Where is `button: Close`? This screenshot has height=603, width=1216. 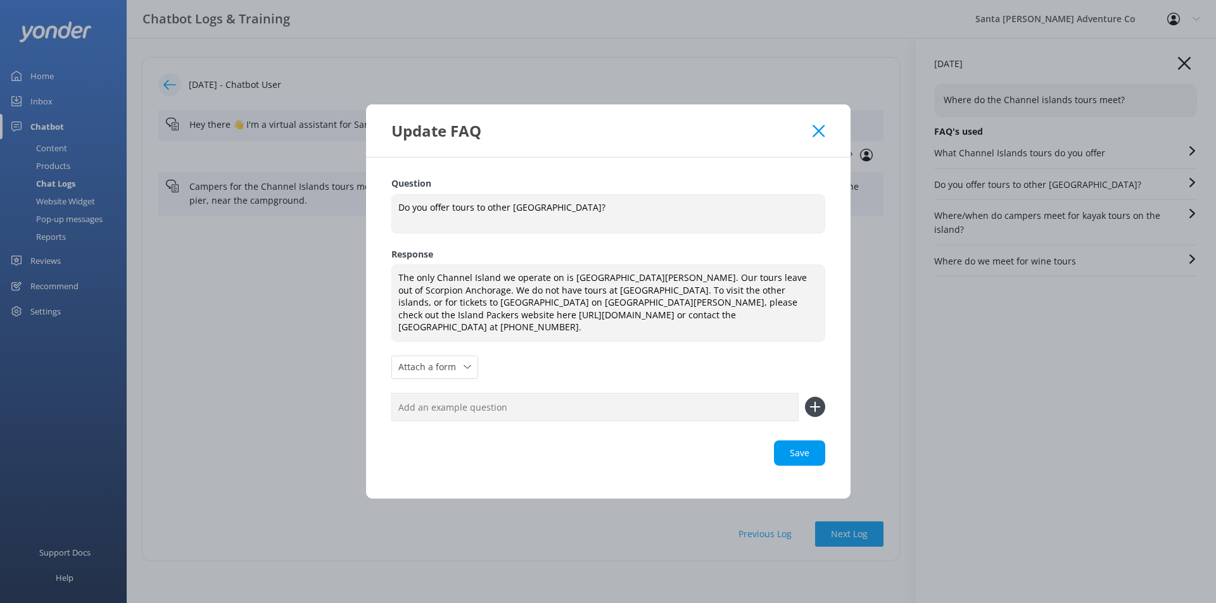
button: Close is located at coordinates (818, 131).